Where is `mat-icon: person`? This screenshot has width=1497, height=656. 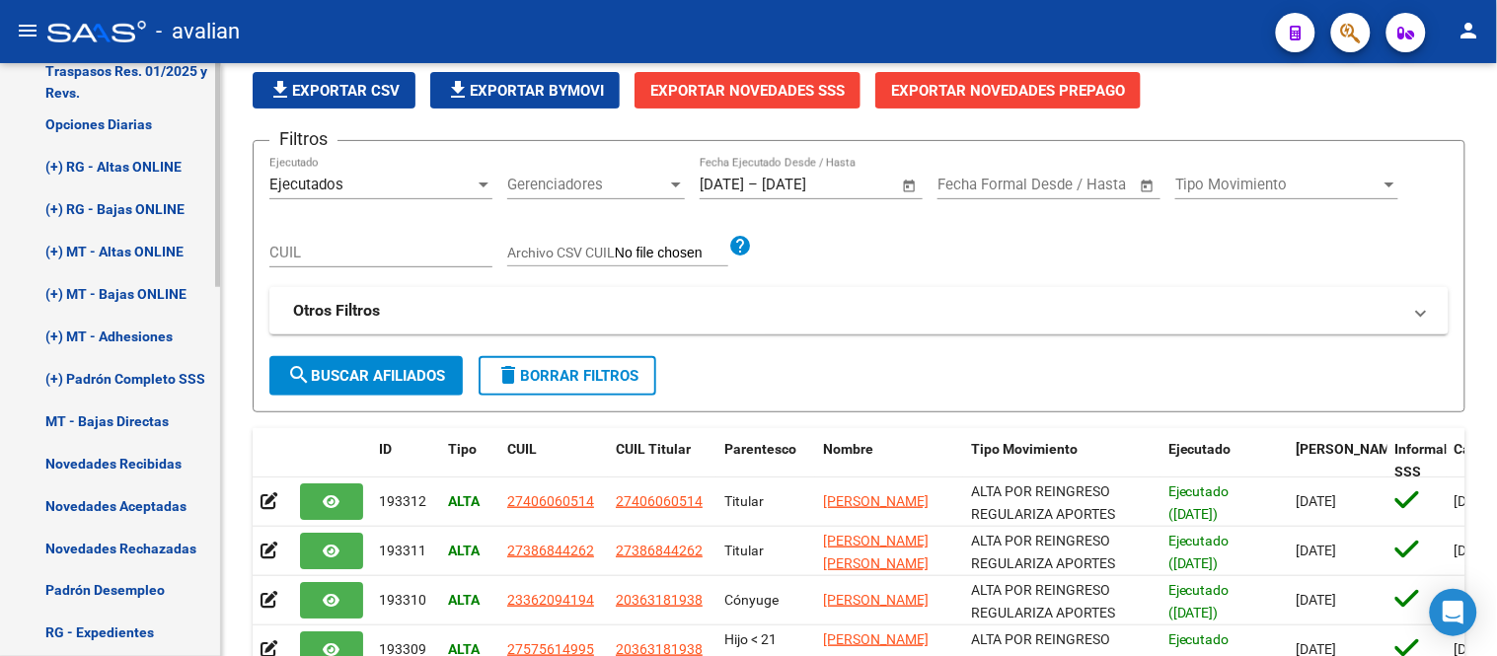 mat-icon: person is located at coordinates (1469, 31).